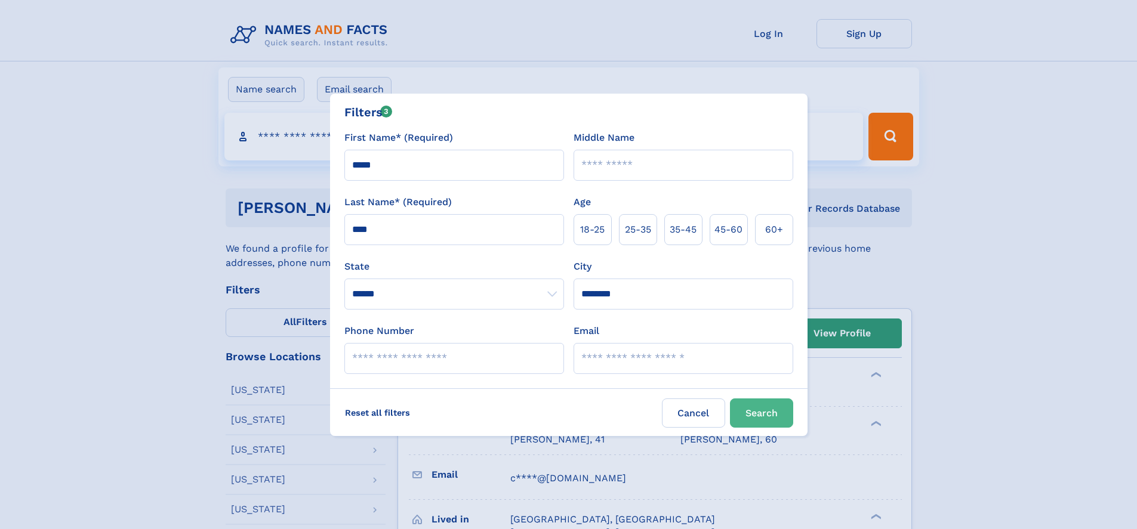  I want to click on span: 25‑35, so click(638, 230).